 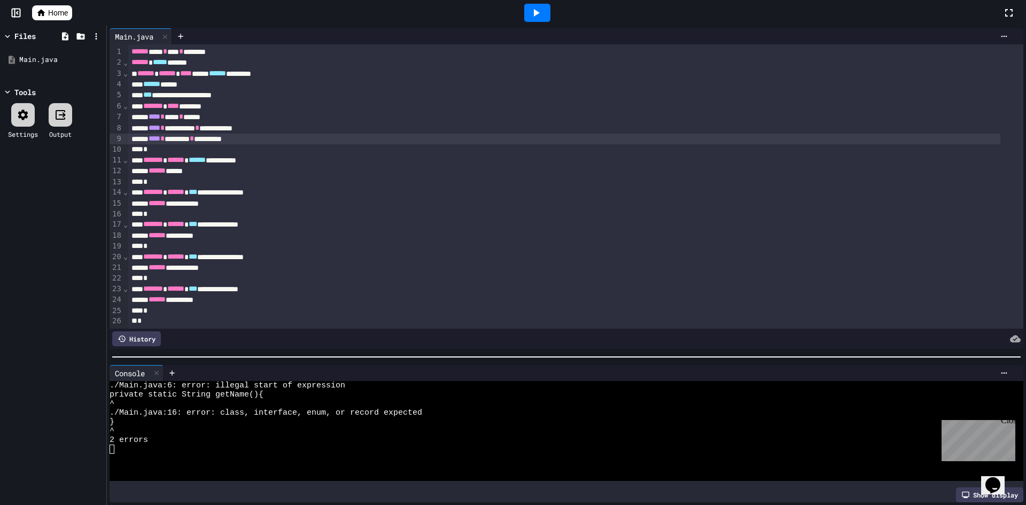 I want to click on span: ./Main.java:16: error: class, interface, enum, or record expected, so click(x=266, y=413).